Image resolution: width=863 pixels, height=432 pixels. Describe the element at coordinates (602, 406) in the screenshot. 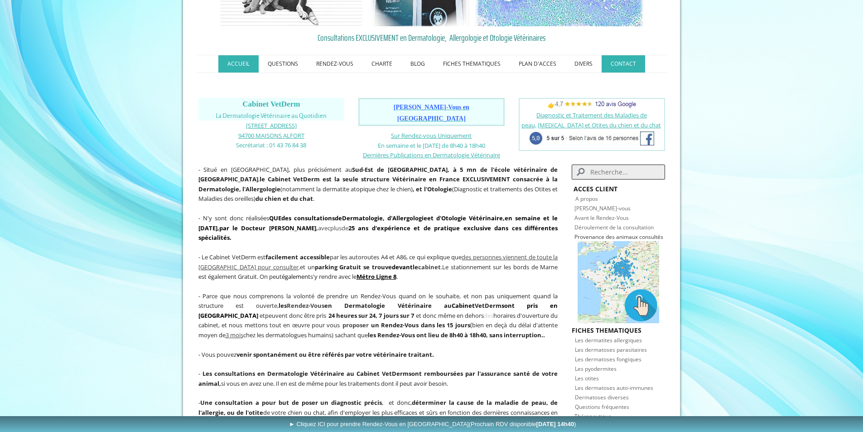

I see `a: Questions fréquentes` at that location.